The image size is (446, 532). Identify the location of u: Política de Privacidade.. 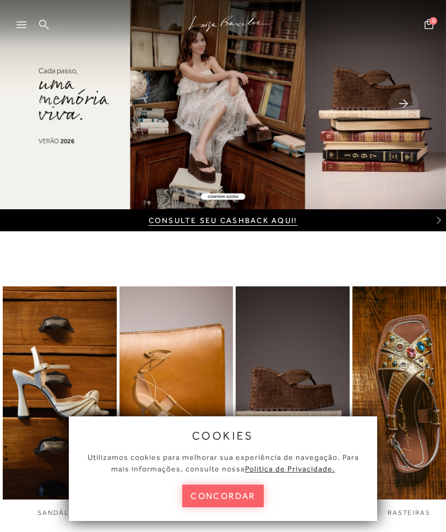
(290, 469).